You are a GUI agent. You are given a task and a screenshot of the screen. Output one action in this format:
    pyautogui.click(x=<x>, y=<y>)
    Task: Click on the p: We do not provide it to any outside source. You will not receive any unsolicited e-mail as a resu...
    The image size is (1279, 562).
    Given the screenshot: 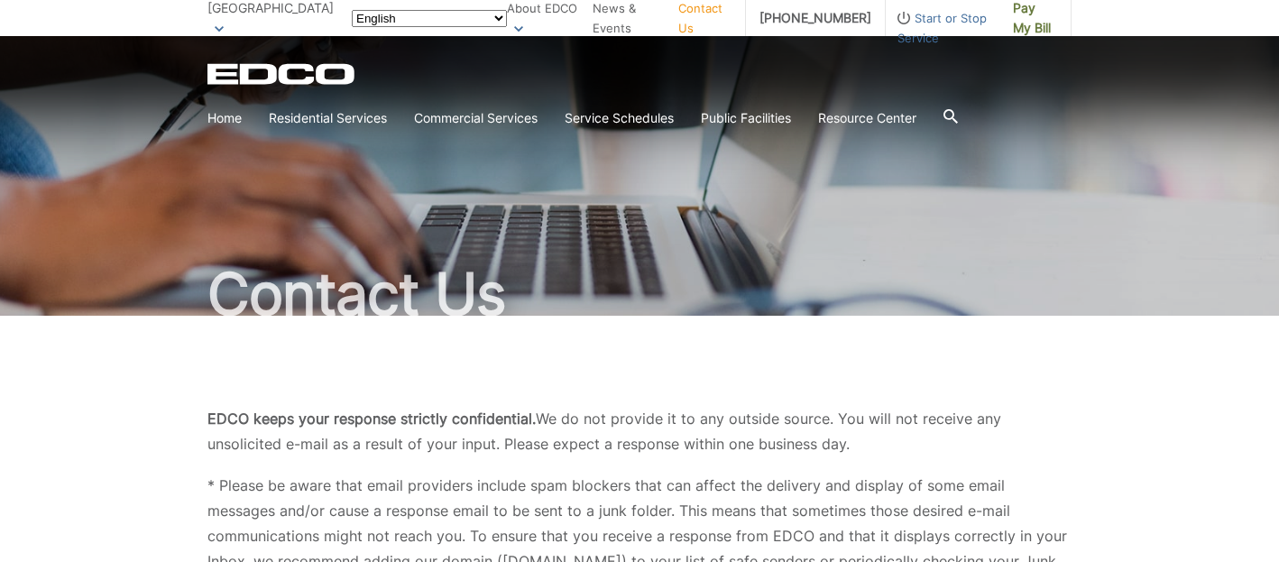 What is the action you would take?
    pyautogui.click(x=640, y=431)
    